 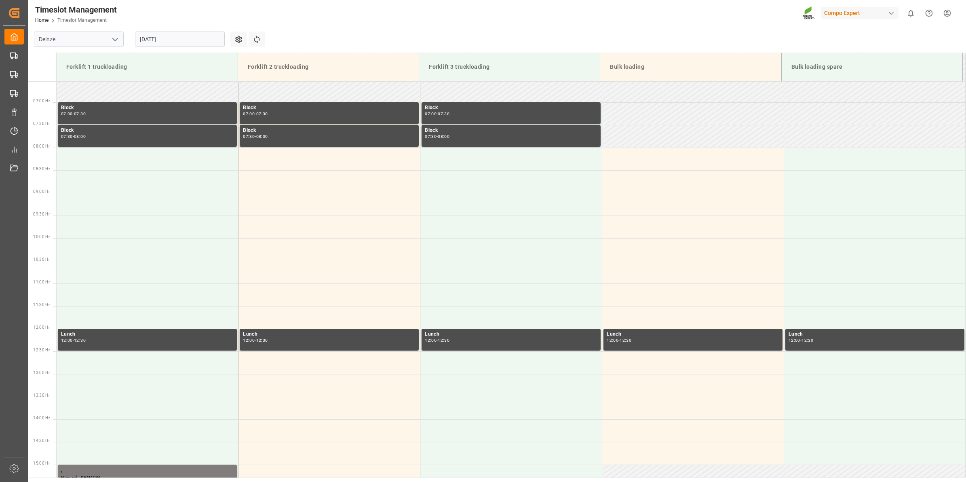 What do you see at coordinates (41, 417) in the screenshot?
I see `span: 14:00 Hr` at bounding box center [41, 417].